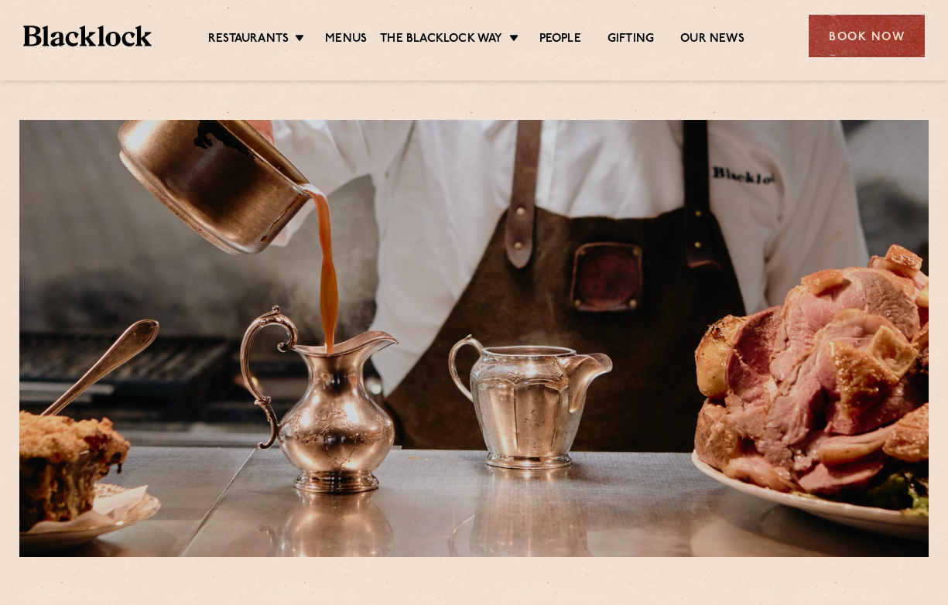 This screenshot has height=605, width=948. Describe the element at coordinates (249, 40) in the screenshot. I see `a: Restaurants` at that location.